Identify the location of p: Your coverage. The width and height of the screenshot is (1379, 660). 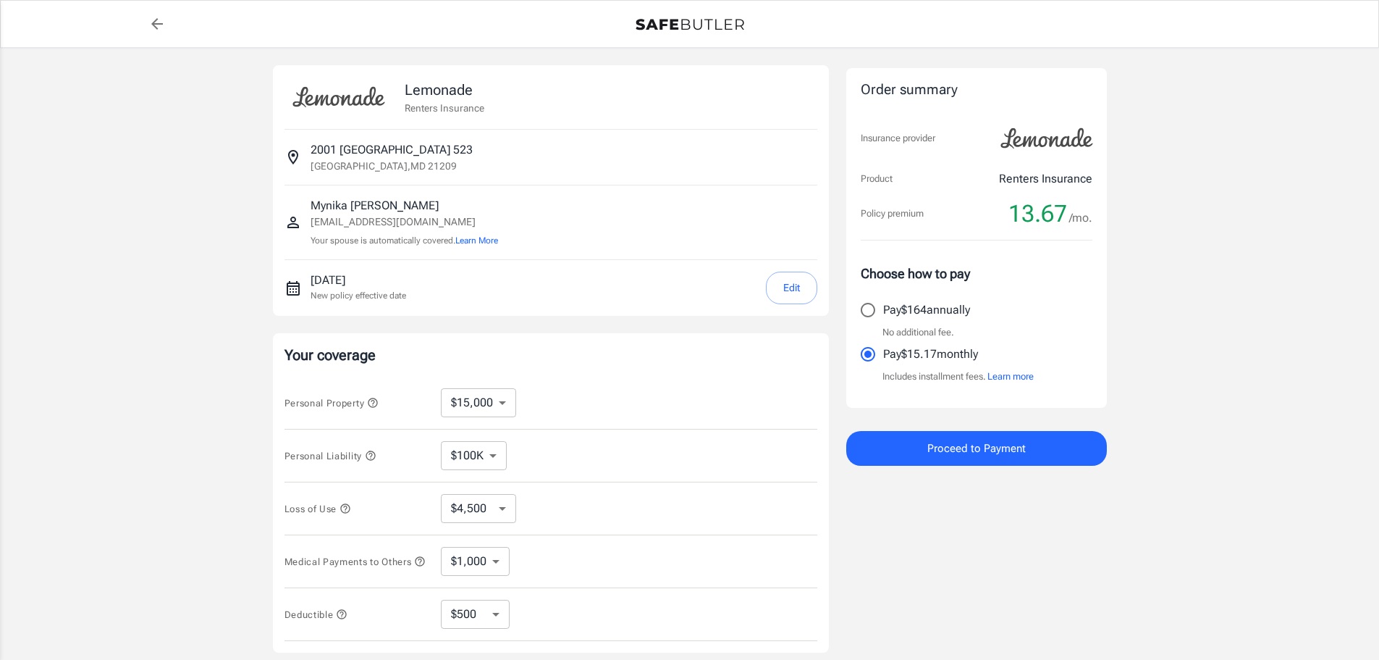
(551, 355).